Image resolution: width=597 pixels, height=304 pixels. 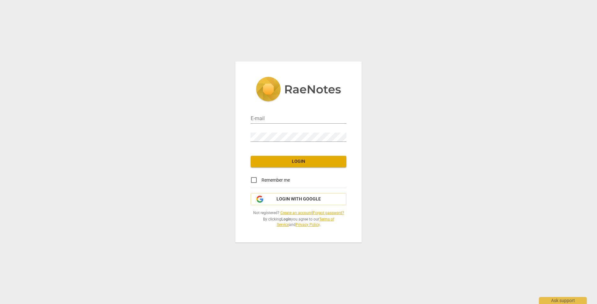 I want to click on a: Create an account, so click(x=296, y=213).